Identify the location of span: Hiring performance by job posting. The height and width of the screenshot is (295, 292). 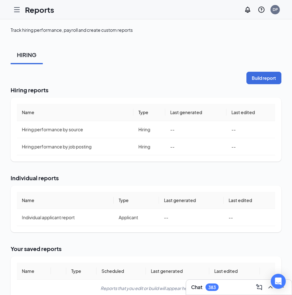
(57, 147).